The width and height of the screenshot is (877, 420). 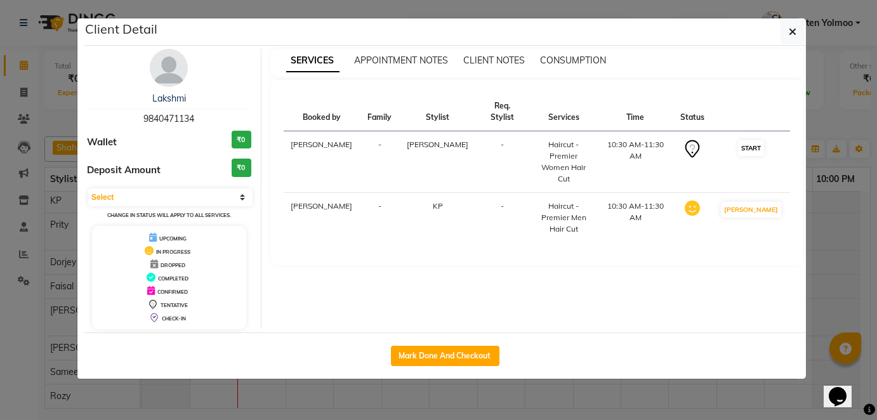 What do you see at coordinates (380, 112) in the screenshot?
I see `th: Family` at bounding box center [380, 112].